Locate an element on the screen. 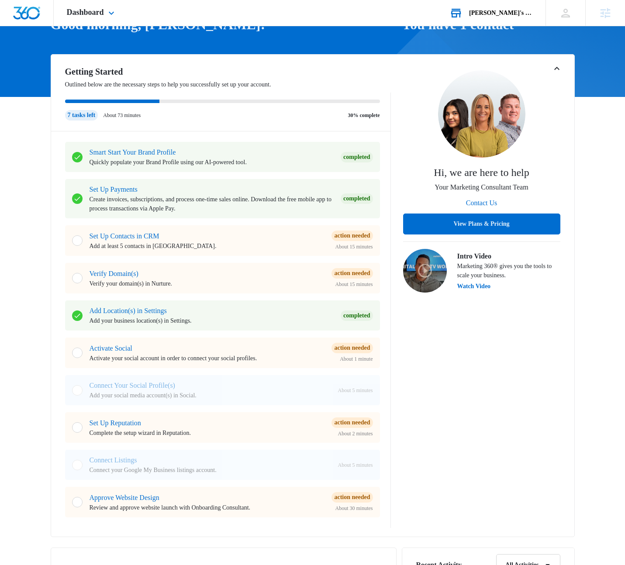  button: Watch Video is located at coordinates (474, 287).